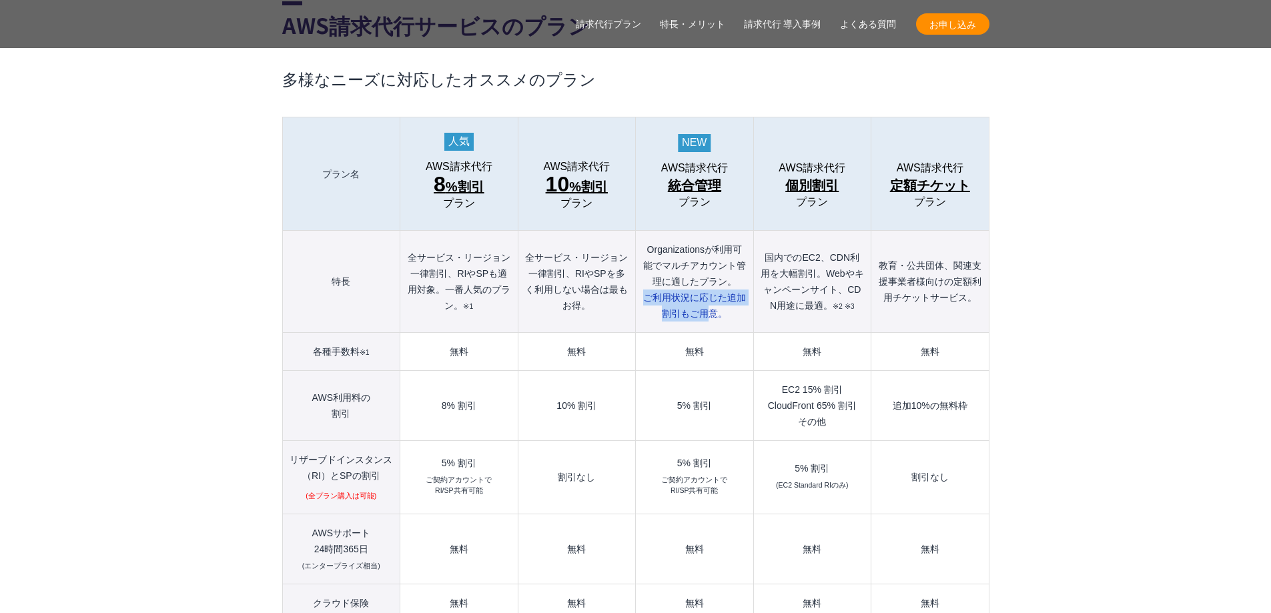 The height and width of the screenshot is (613, 1271). I want to click on a: お申し込み, so click(953, 24).